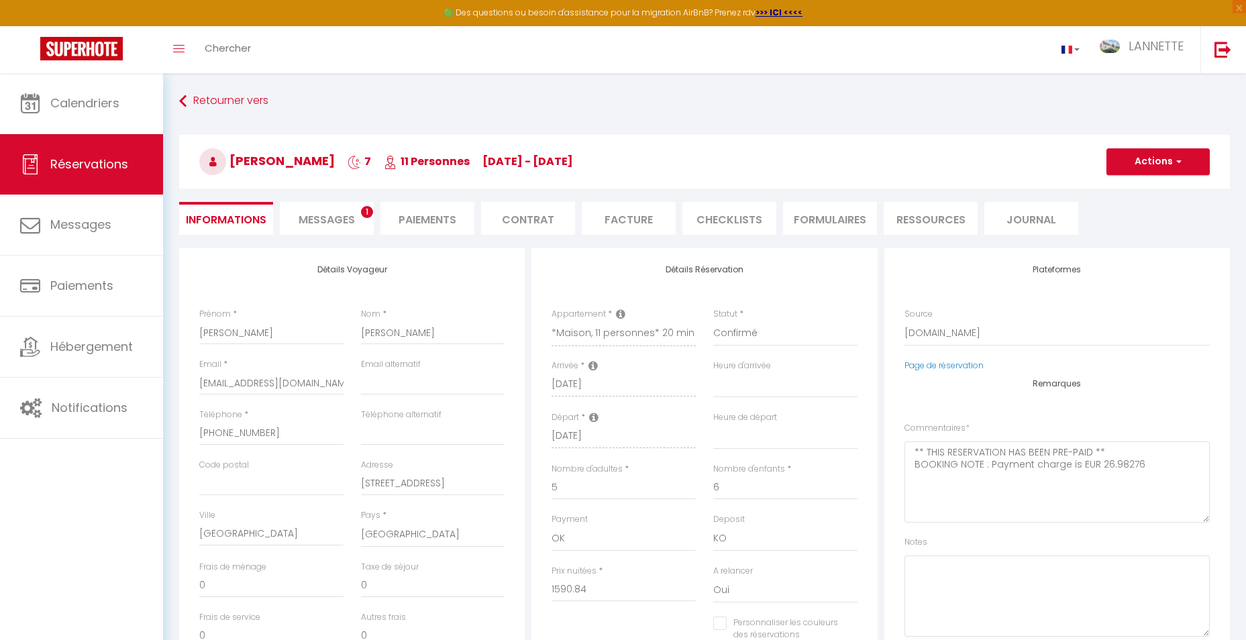 This screenshot has width=1246, height=640. What do you see at coordinates (226, 218) in the screenshot?
I see `li: Informations` at bounding box center [226, 218].